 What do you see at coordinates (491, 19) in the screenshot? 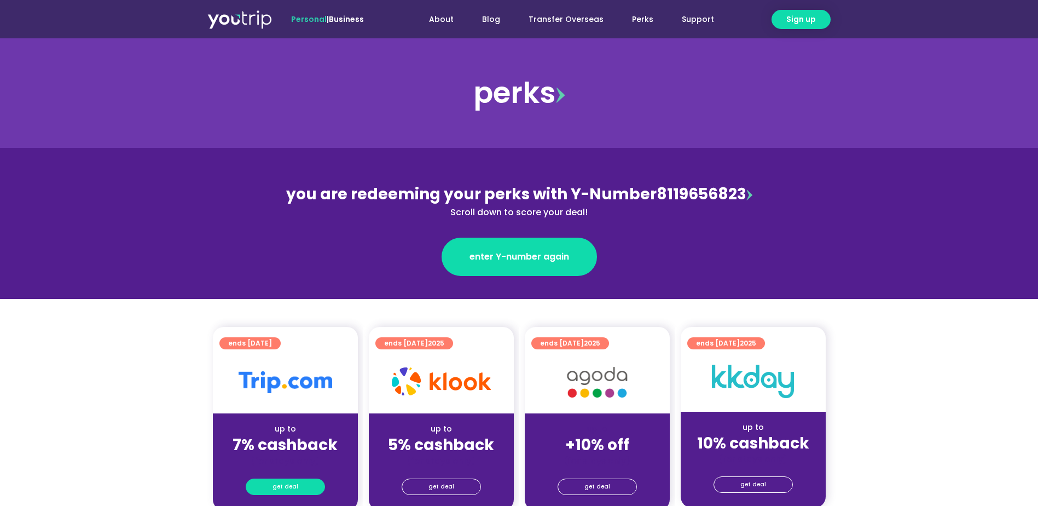
I see `a: Blog` at bounding box center [491, 19].